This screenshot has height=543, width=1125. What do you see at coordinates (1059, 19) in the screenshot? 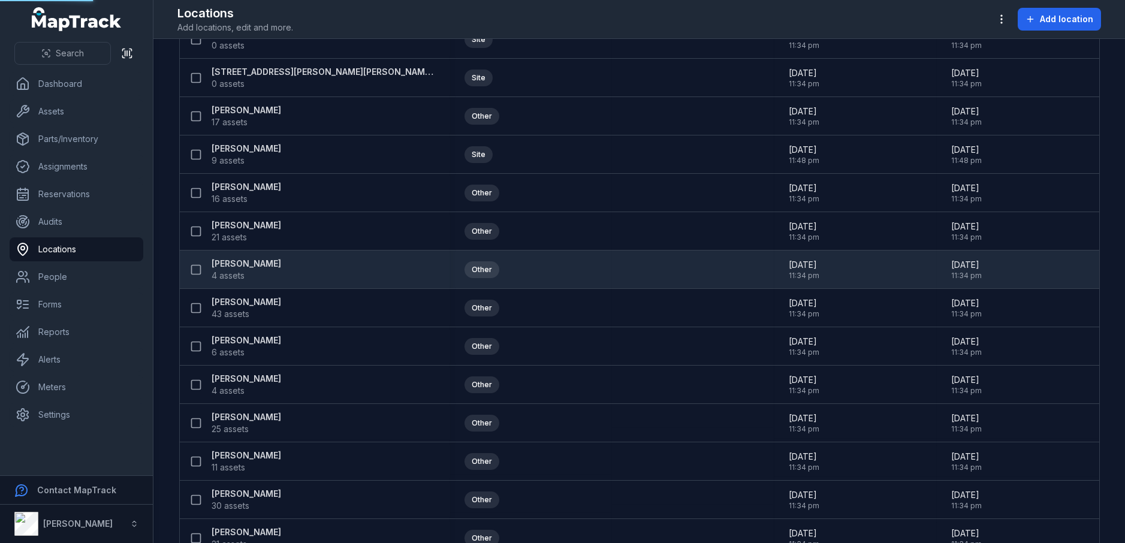
I see `button: Add location` at bounding box center [1059, 19].